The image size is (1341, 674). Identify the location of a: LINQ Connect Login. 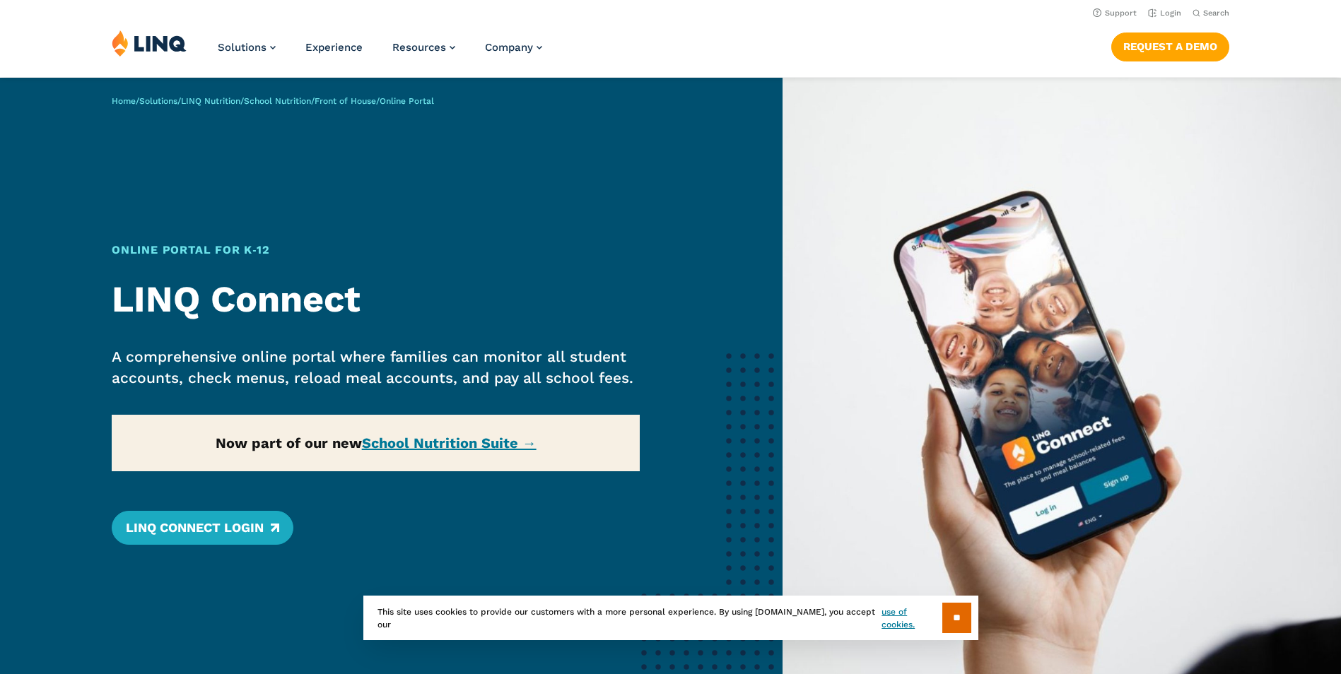
(202, 528).